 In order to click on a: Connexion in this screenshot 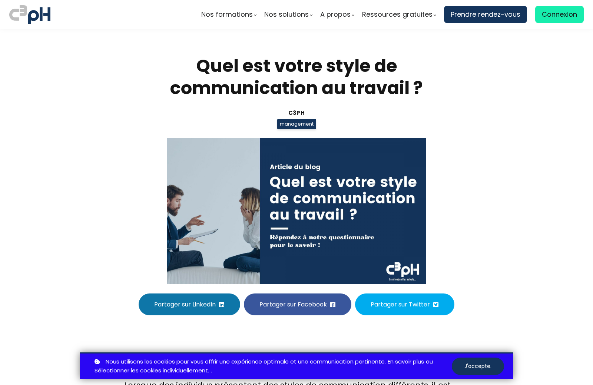, I will do `click(560, 14)`.